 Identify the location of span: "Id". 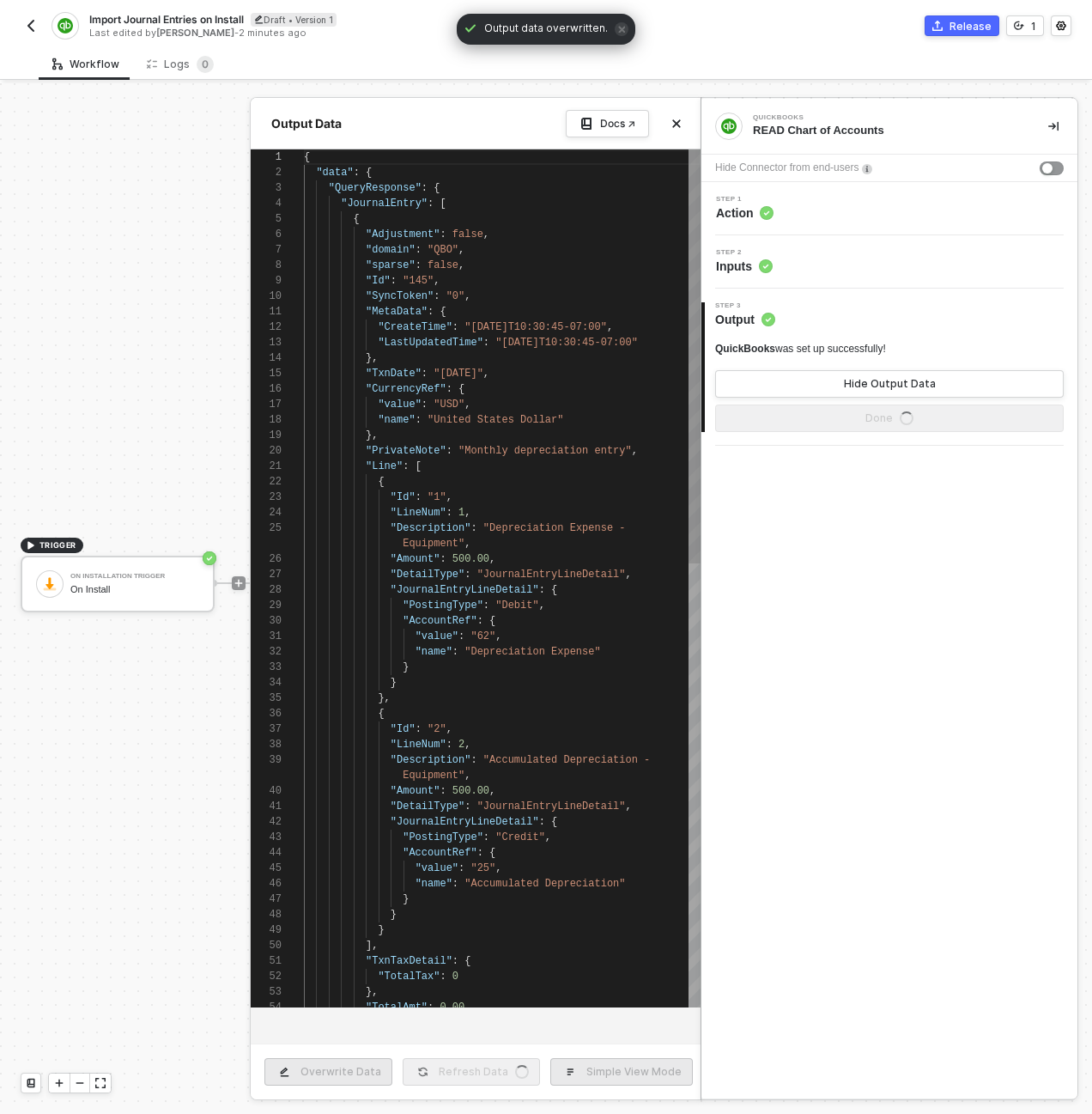
(403, 497).